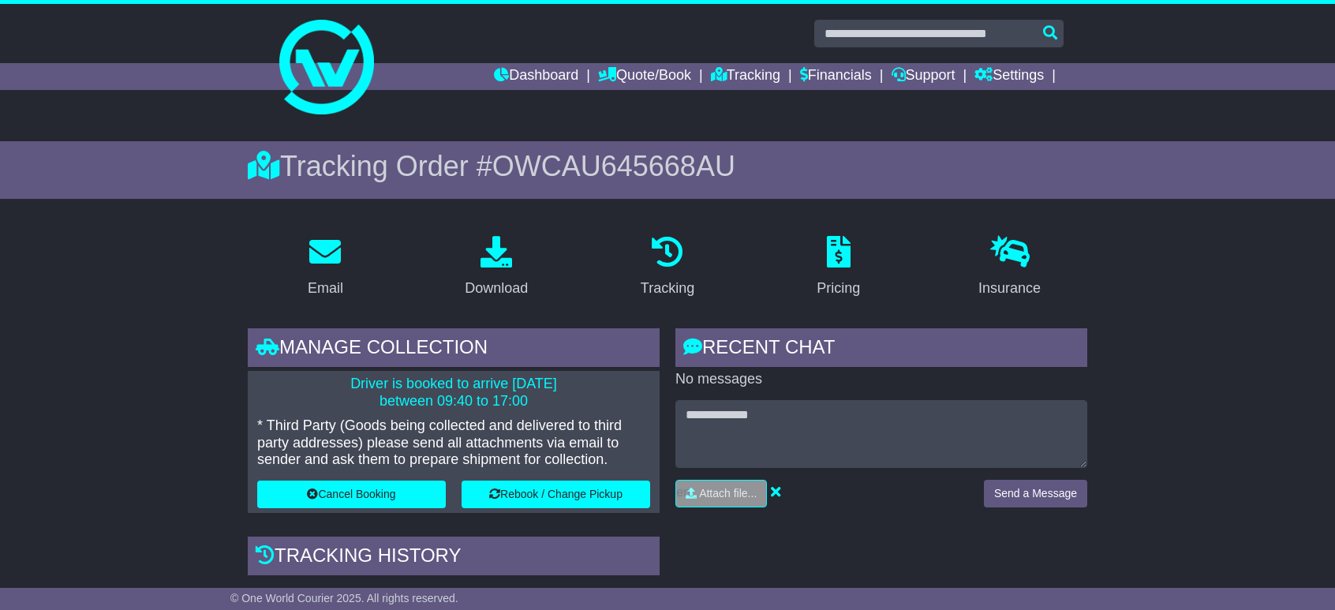 The height and width of the screenshot is (610, 1335). I want to click on a: Financials, so click(836, 77).